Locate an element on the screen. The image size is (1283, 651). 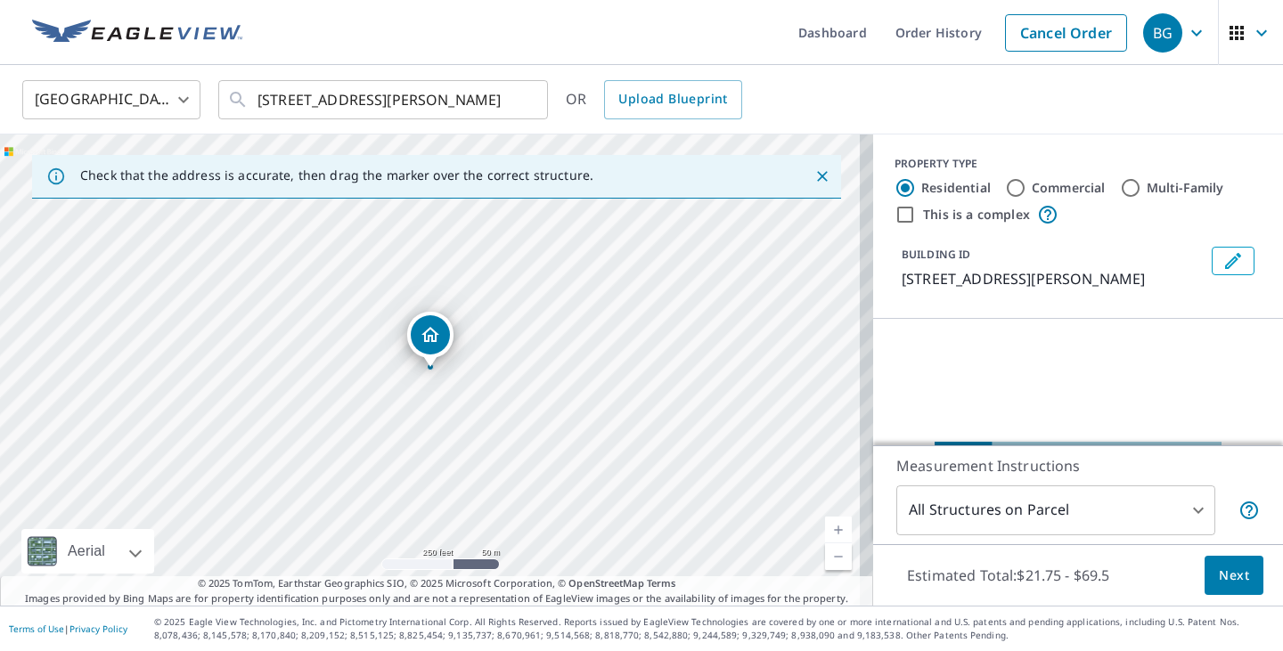
div: OR is located at coordinates (654, 100).